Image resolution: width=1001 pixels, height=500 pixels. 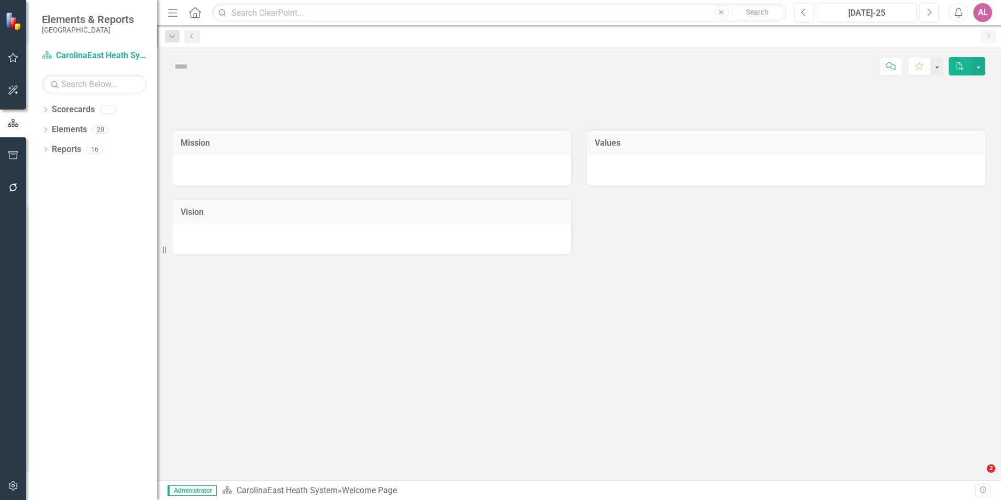 What do you see at coordinates (192, 490) in the screenshot?
I see `span: Administrator` at bounding box center [192, 490].